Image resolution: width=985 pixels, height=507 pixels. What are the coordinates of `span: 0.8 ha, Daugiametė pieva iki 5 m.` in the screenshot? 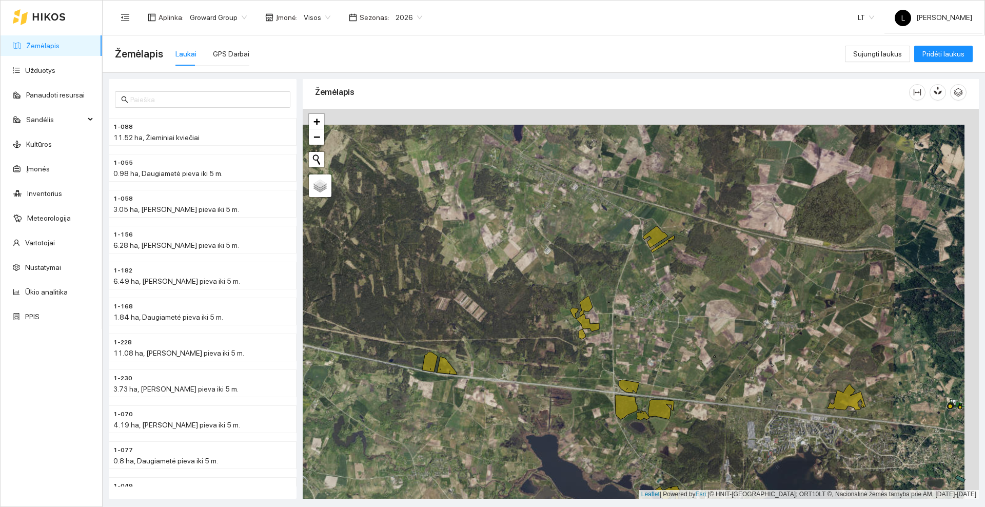 It's located at (166, 461).